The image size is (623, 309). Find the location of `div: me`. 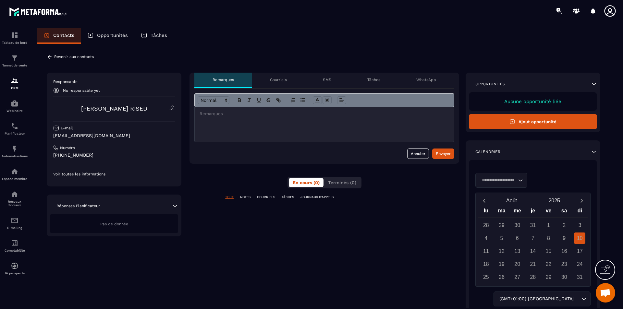

div: me is located at coordinates (517, 212).